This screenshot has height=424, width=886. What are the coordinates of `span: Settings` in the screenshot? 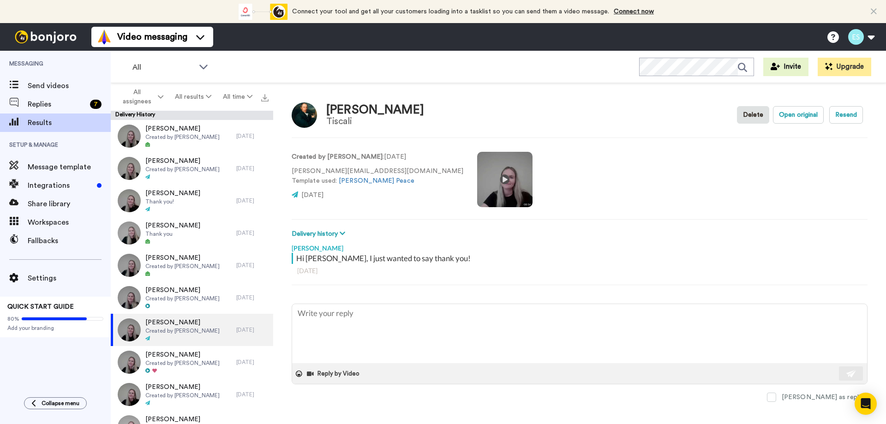 It's located at (69, 278).